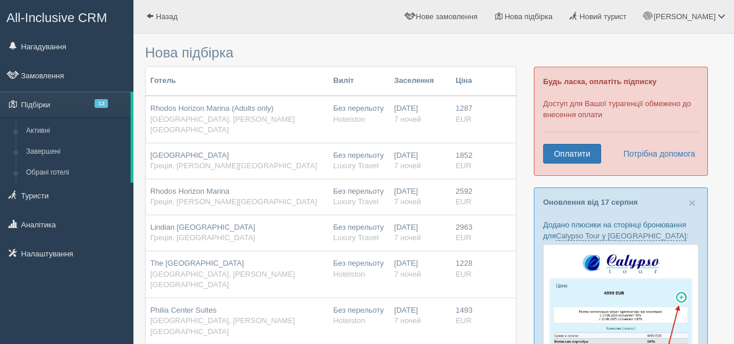 Image resolution: width=734 pixels, height=344 pixels. Describe the element at coordinates (237, 81) in the screenshot. I see `th: Готель` at that location.